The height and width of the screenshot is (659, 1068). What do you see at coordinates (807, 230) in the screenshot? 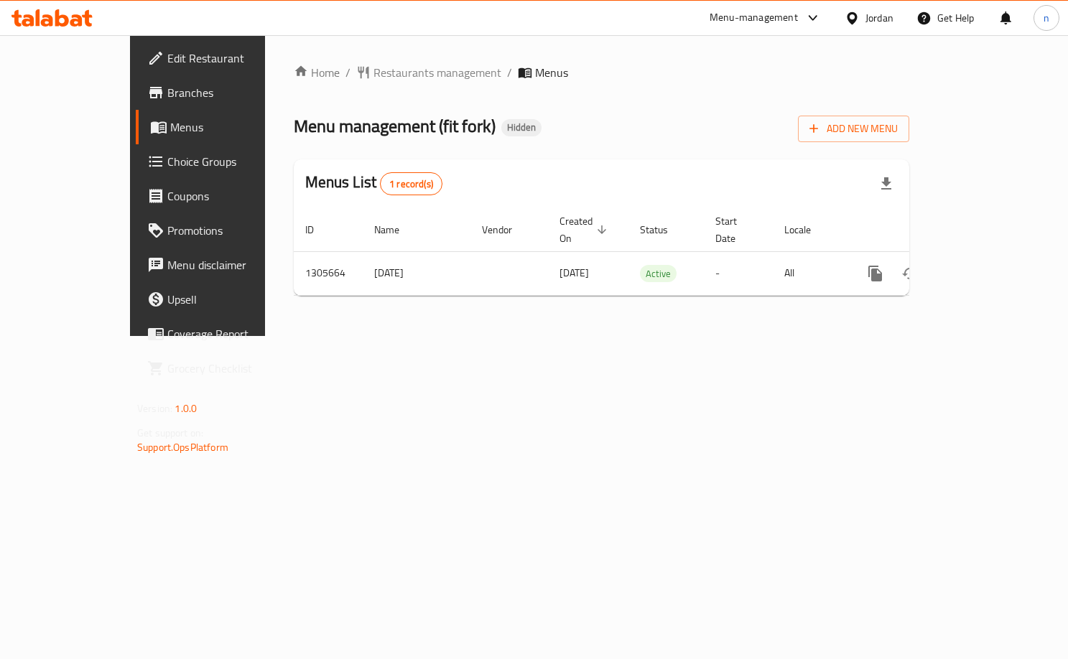
I see `span: Locale` at bounding box center [807, 230].